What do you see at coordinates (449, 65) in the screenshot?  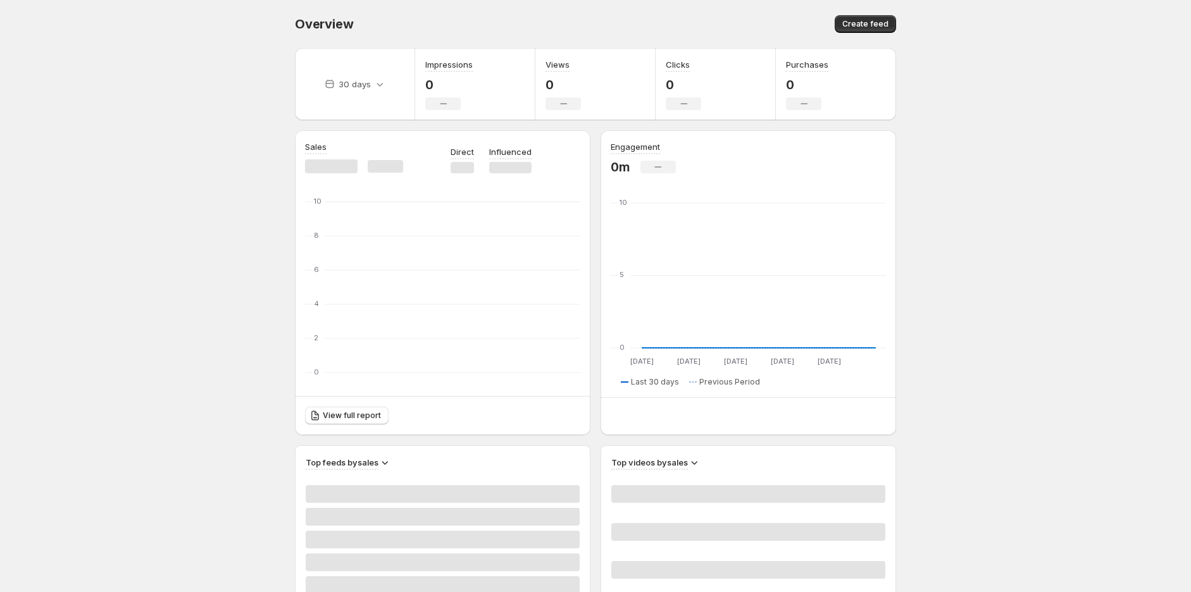 I see `h3: Impressions` at bounding box center [449, 65].